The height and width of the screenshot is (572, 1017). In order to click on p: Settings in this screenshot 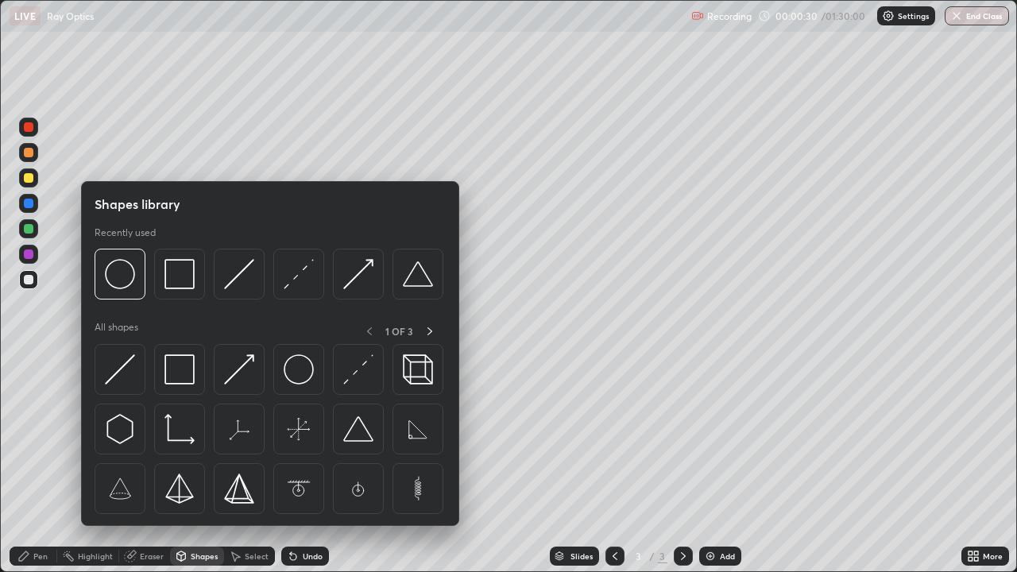, I will do `click(913, 16)`.